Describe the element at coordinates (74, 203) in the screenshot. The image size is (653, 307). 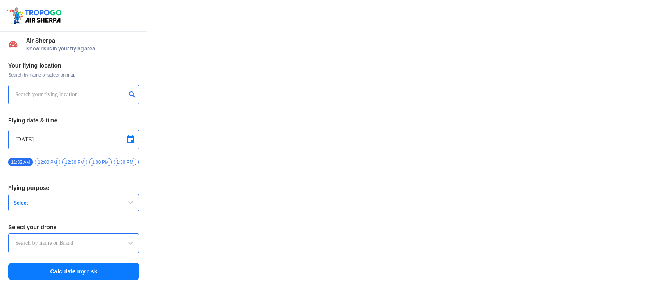
I see `button: Select` at that location.